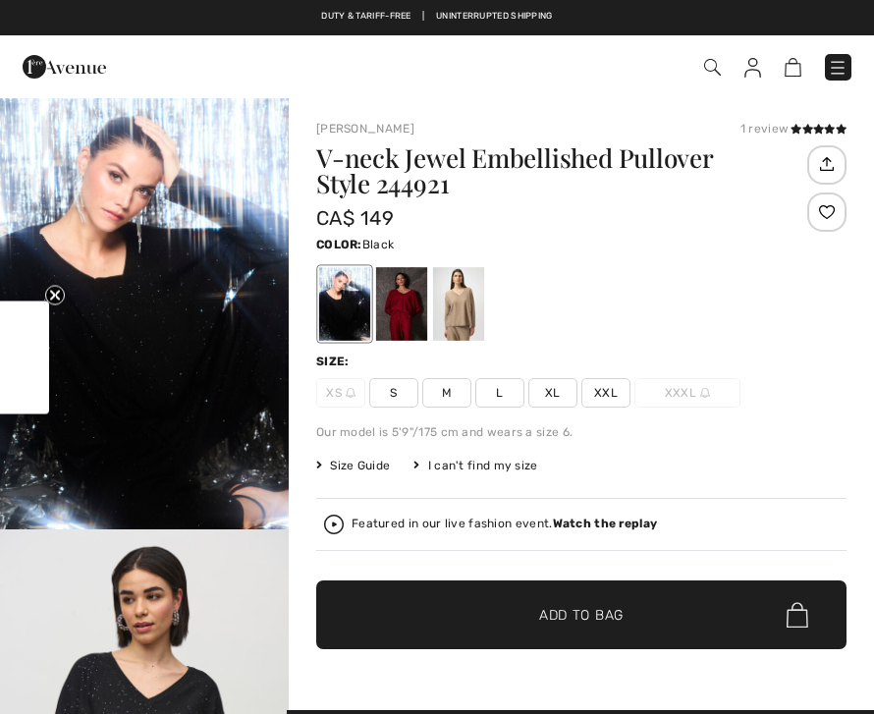 The height and width of the screenshot is (714, 874). What do you see at coordinates (64, 67) in the screenshot?
I see `img: 1ère Avenue` at bounding box center [64, 67].